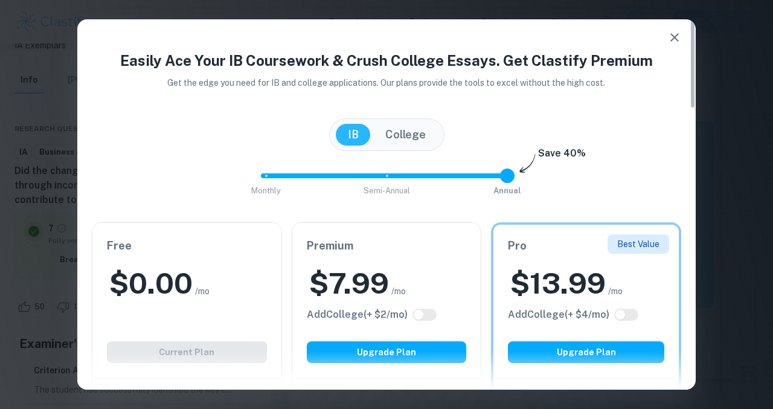  Describe the element at coordinates (151, 283) in the screenshot. I see `h2: $ 0.00` at that location.